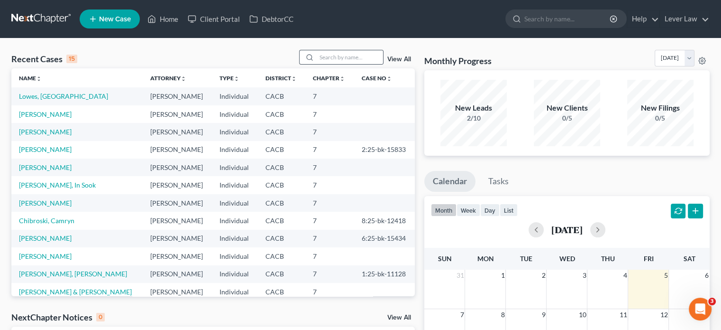  What do you see at coordinates (46, 220) in the screenshot?
I see `a: Chibroski, Camryn` at bounding box center [46, 220].